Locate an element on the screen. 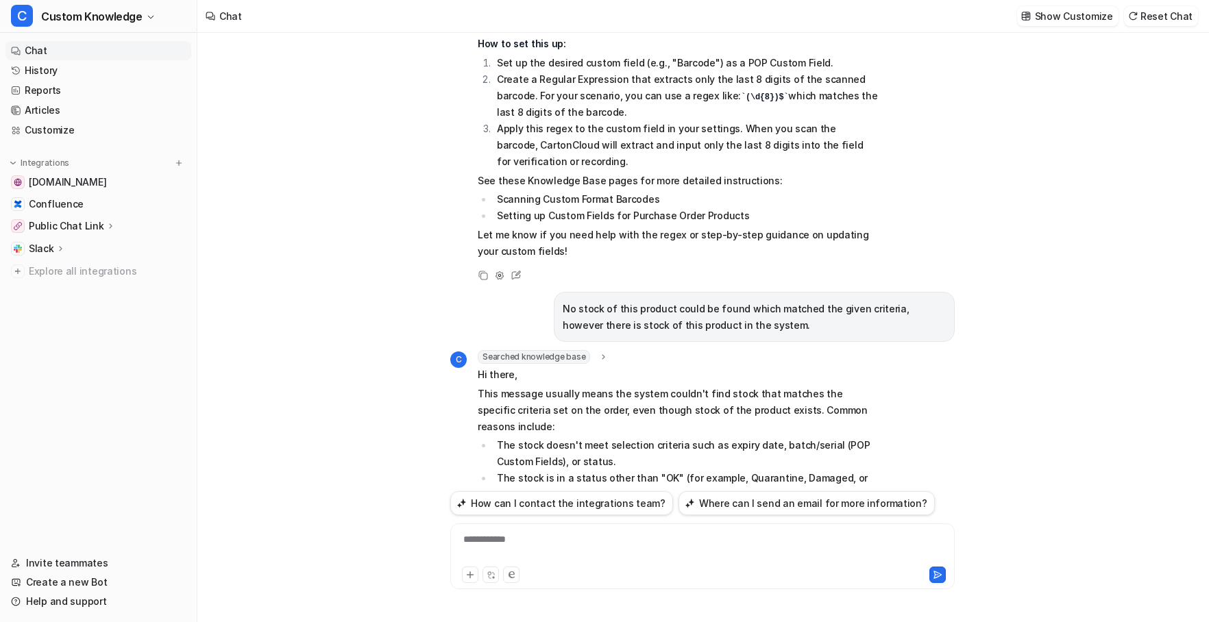  button: Where can I send an email for more information? is located at coordinates (806, 503).